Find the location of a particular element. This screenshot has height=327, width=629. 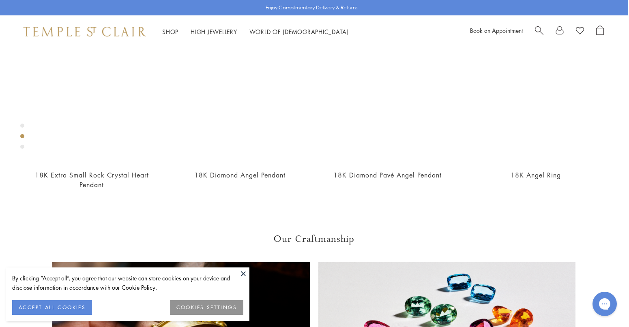

h3: Our Craftmanship is located at coordinates (314, 239).